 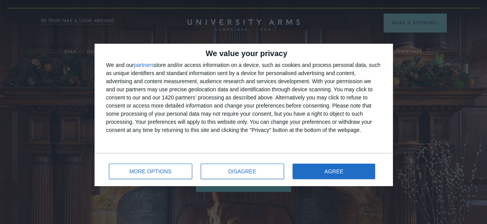 I want to click on button: partners, so click(x=144, y=65).